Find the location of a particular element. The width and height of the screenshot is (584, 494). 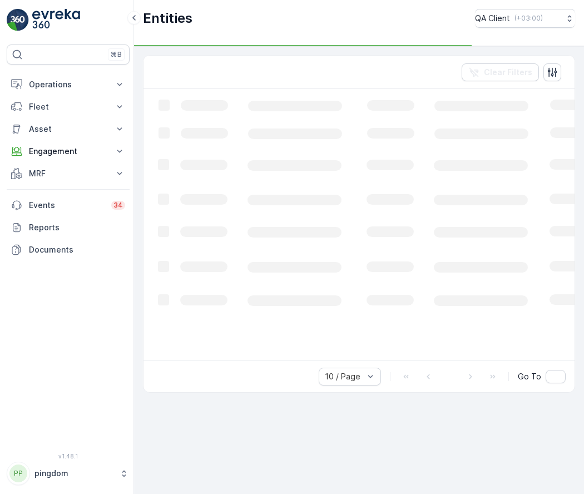

span: Go To is located at coordinates (529, 376).